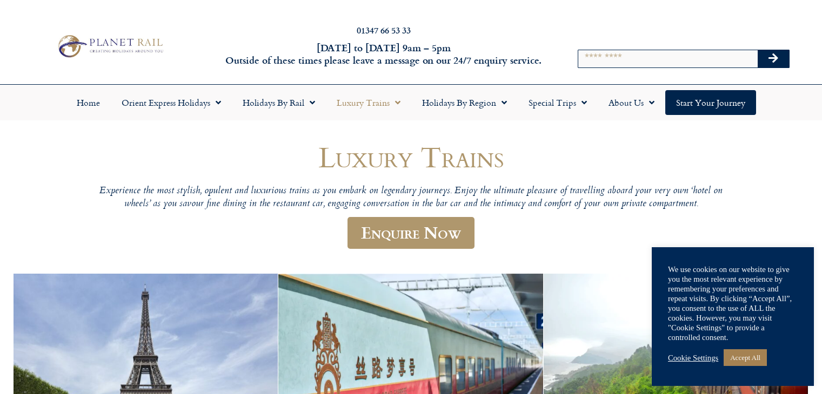  I want to click on a: Luxury Trains, so click(369, 103).